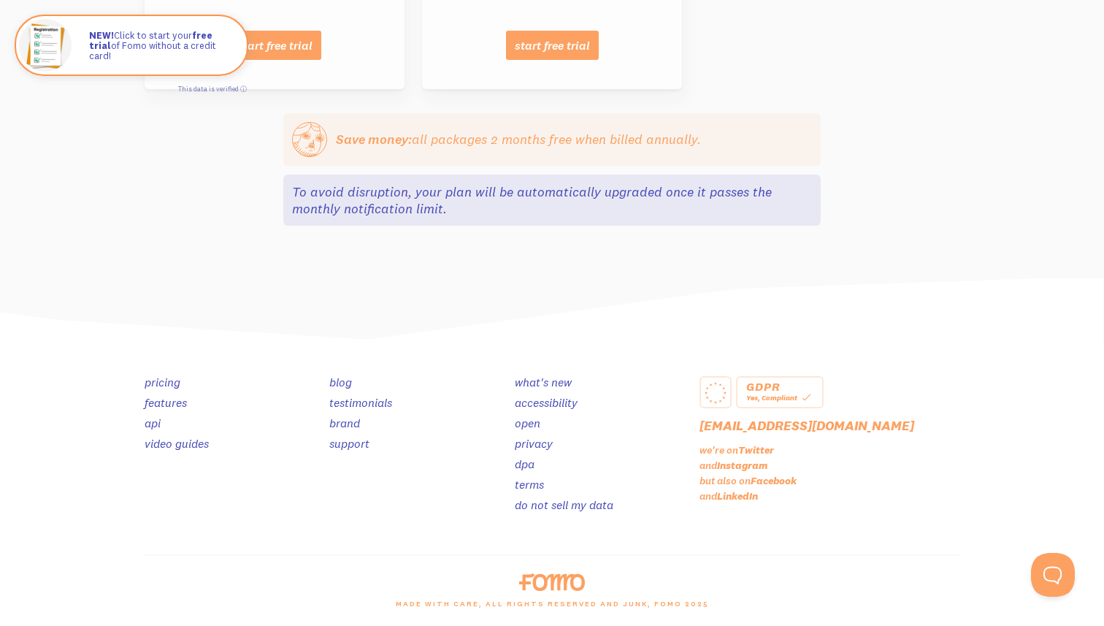 The width and height of the screenshot is (1104, 626). What do you see at coordinates (527, 423) in the screenshot?
I see `a: open` at bounding box center [527, 423].